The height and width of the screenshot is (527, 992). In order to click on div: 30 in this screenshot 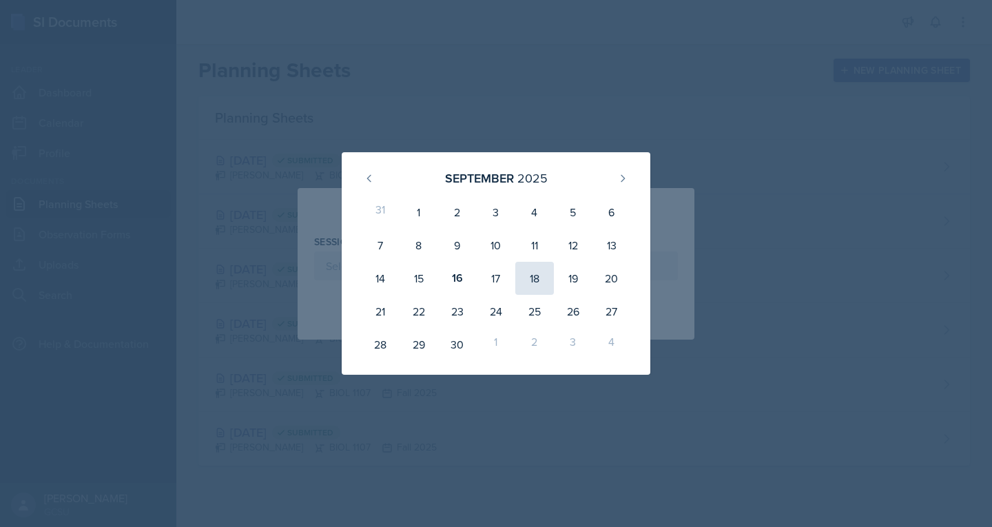, I will do `click(457, 344)`.